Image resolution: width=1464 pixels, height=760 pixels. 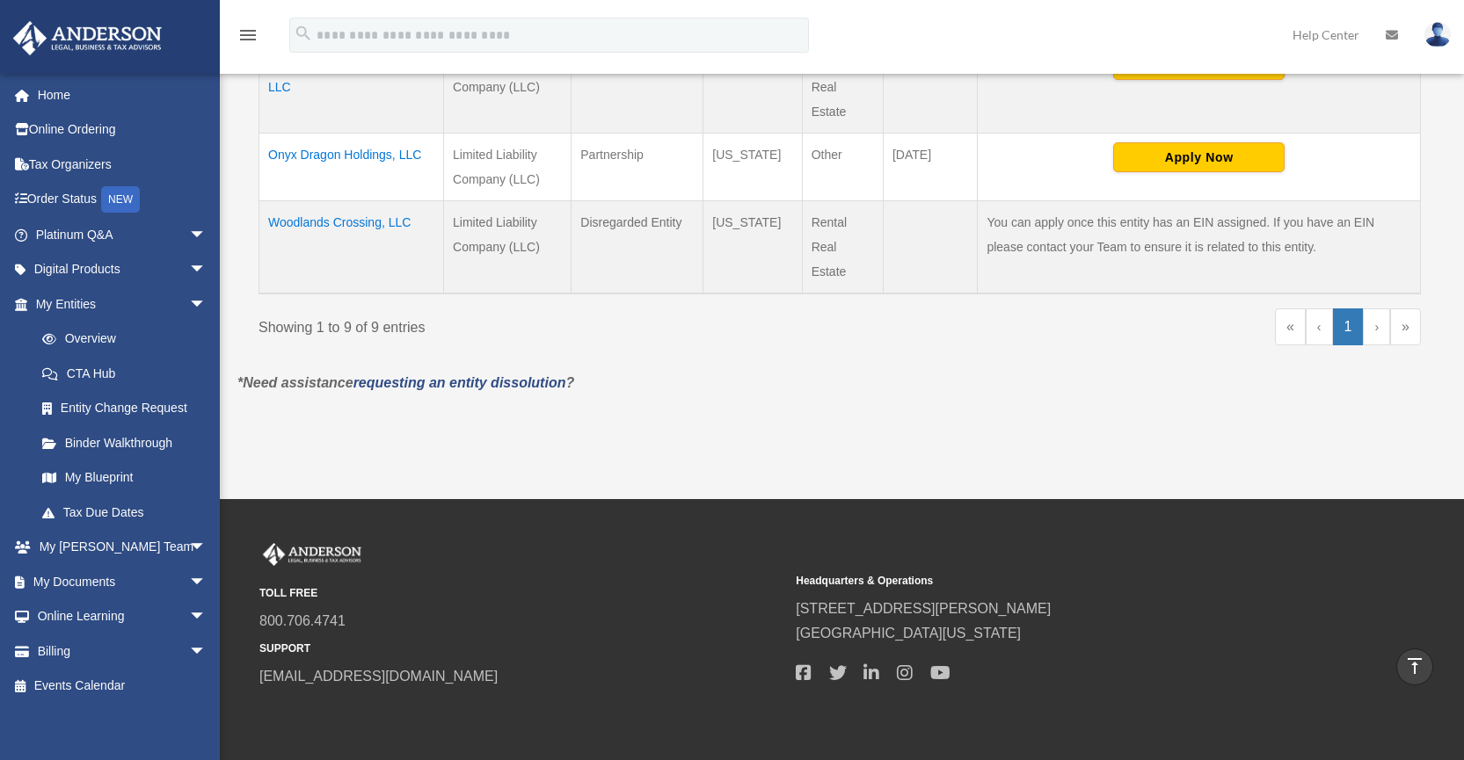 I want to click on a: Digital Productsarrow_drop_down, so click(x=122, y=270).